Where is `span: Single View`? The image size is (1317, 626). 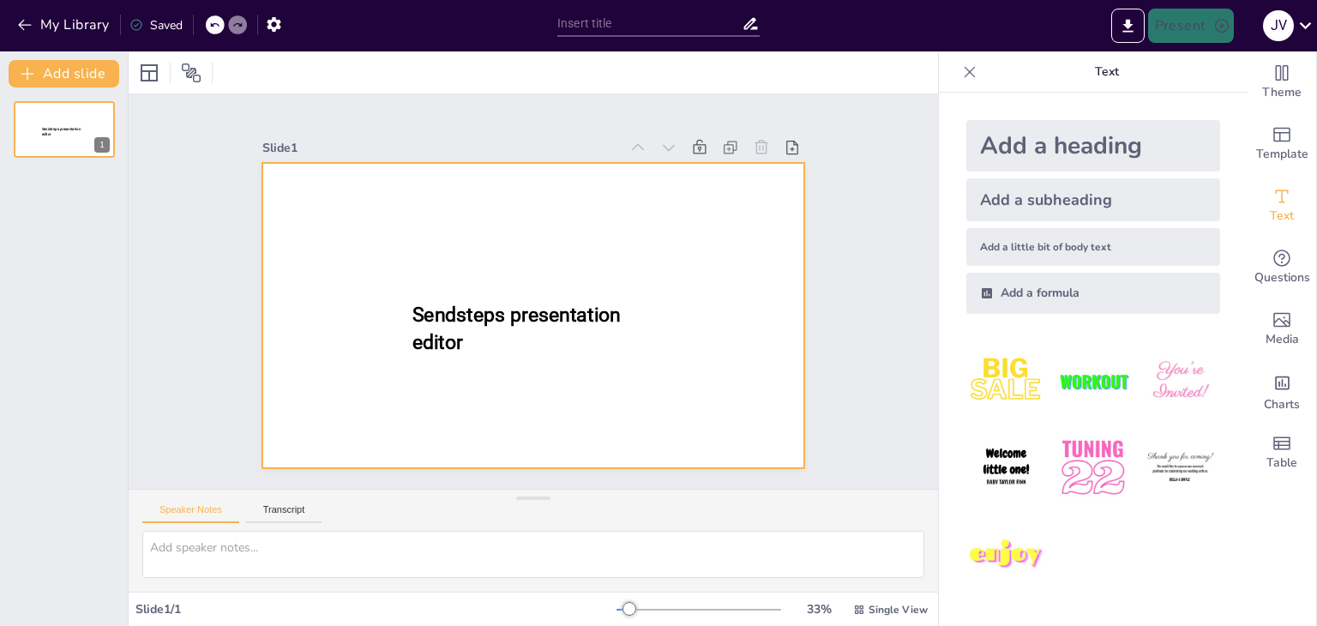
span: Single View is located at coordinates (898, 610).